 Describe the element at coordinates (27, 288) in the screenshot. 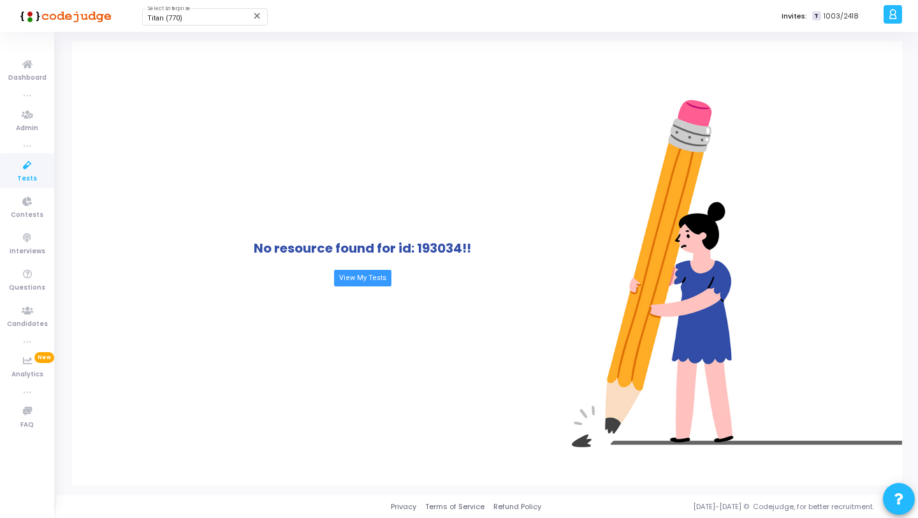

I see `span: Questions` at that location.